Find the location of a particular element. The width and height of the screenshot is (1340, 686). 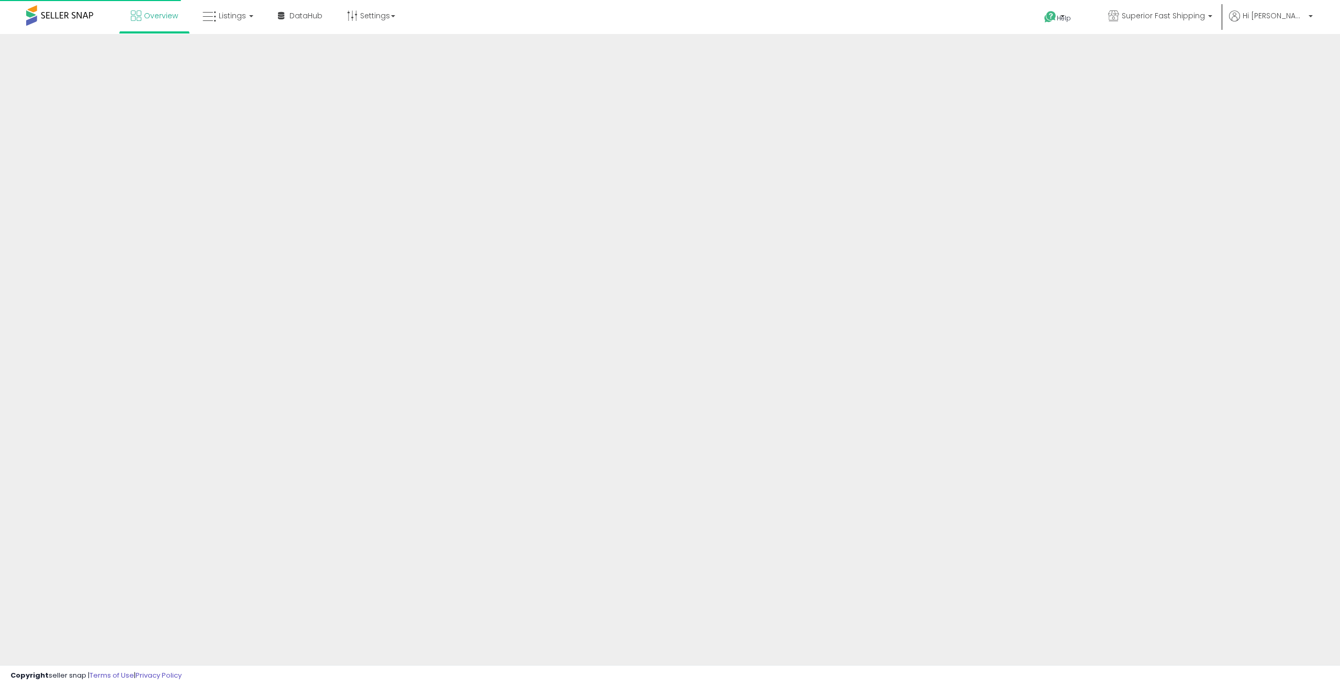

span: Help is located at coordinates (1064, 18).